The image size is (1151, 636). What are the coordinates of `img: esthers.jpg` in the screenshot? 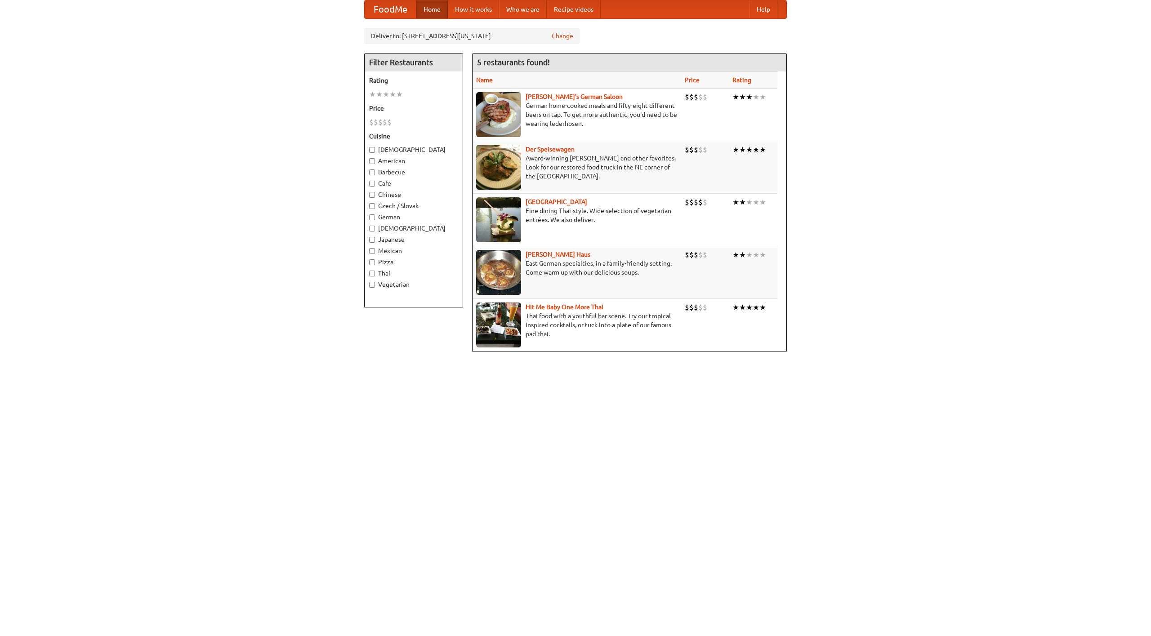 It's located at (498, 115).